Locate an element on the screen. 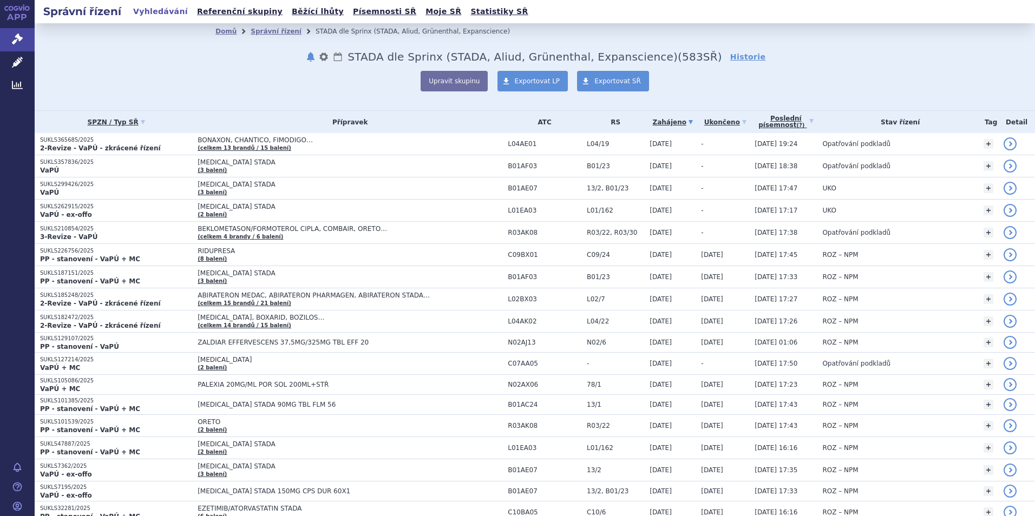  span: 13/2 is located at coordinates (615, 470).